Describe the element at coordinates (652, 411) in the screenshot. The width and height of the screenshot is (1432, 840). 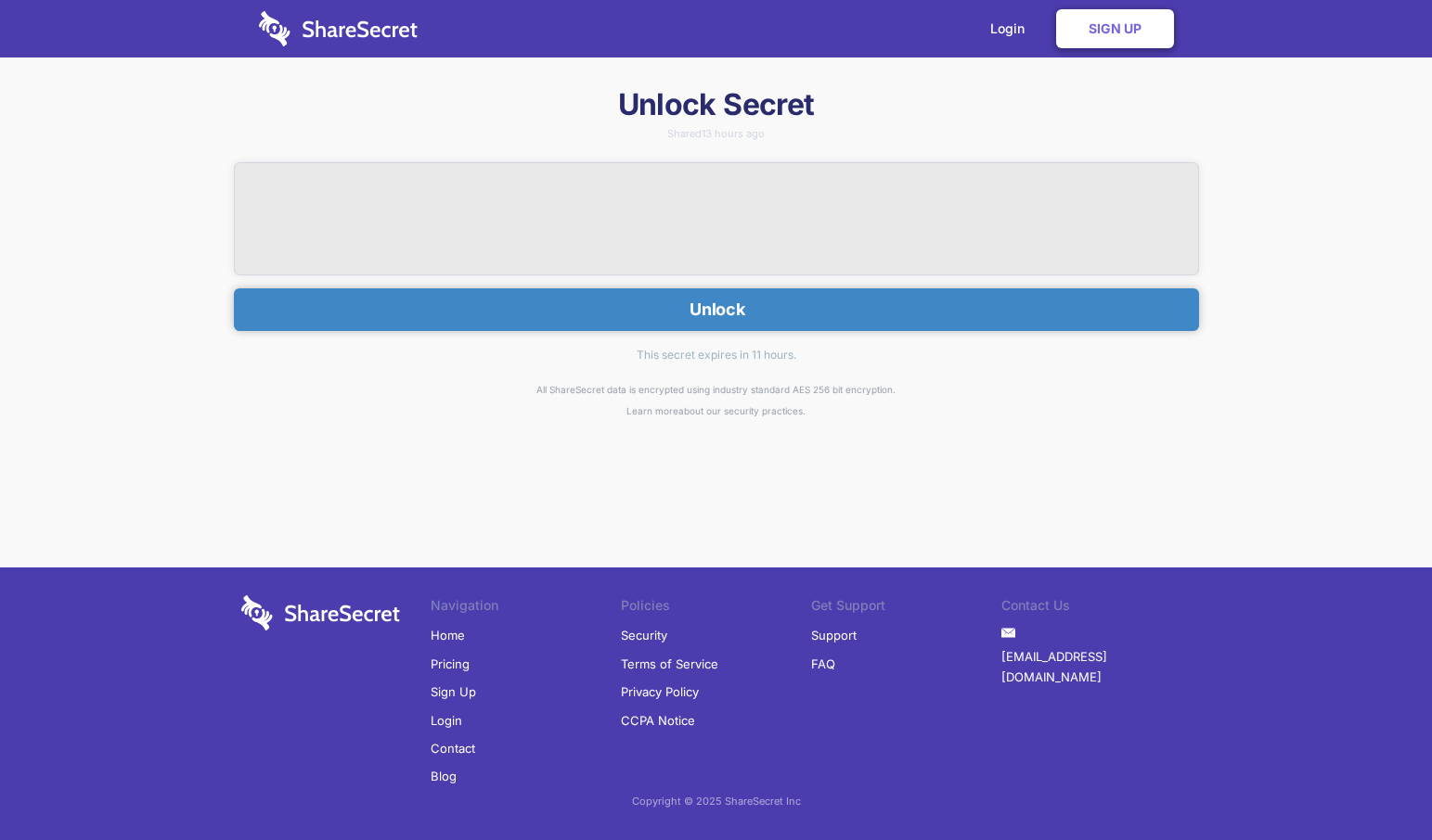
I see `a: Learn more` at that location.